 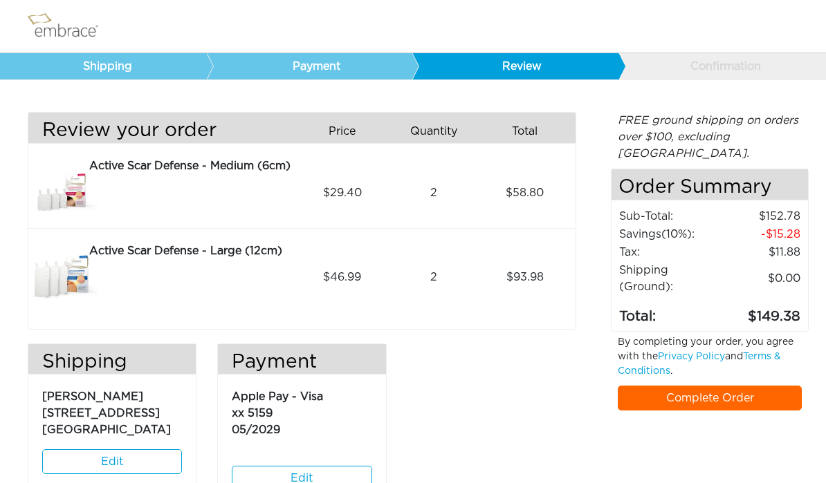 What do you see at coordinates (256, 430) in the screenshot?
I see `span: 05/2029` at bounding box center [256, 430].